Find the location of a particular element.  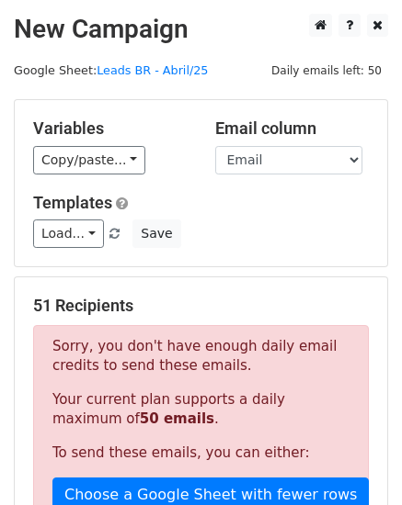

button: Save is located at coordinates (156, 233).